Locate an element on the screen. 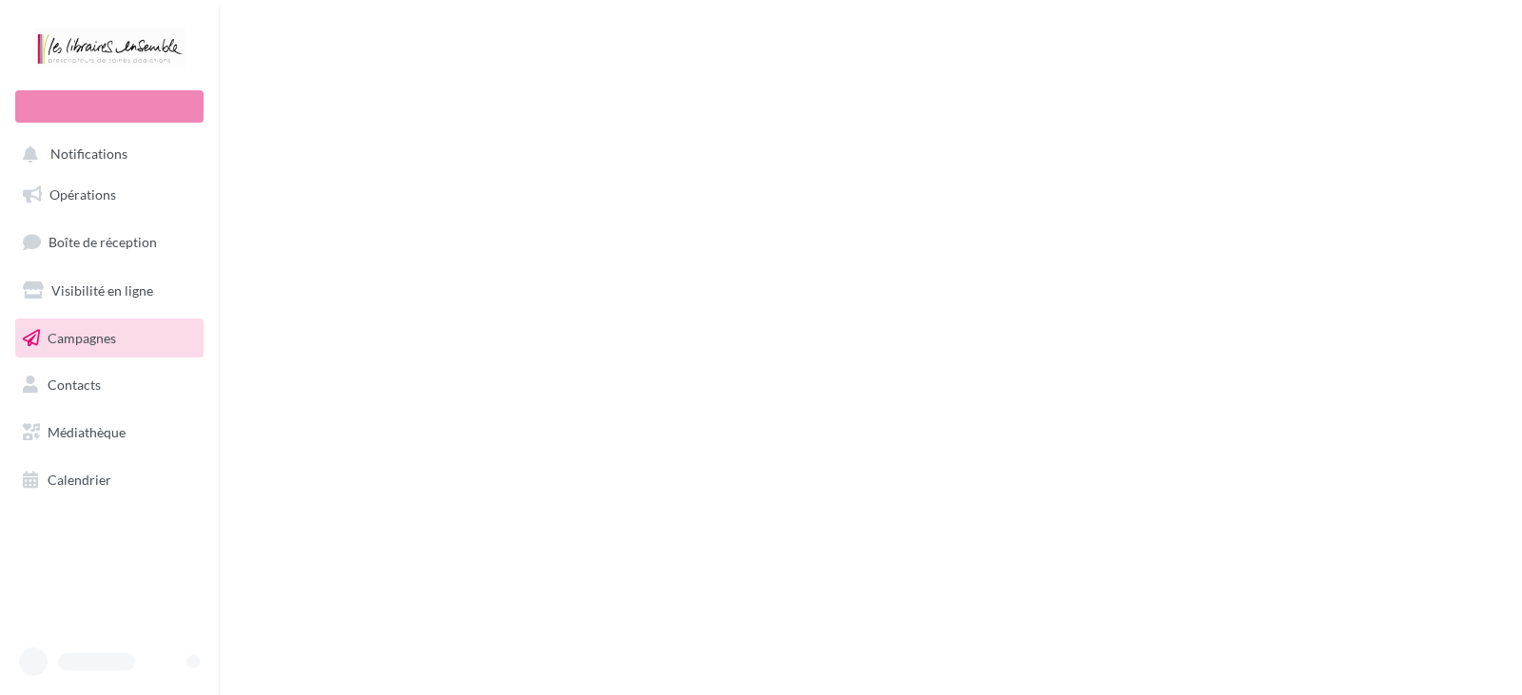  a: Visibilité en ligne is located at coordinates (109, 291).